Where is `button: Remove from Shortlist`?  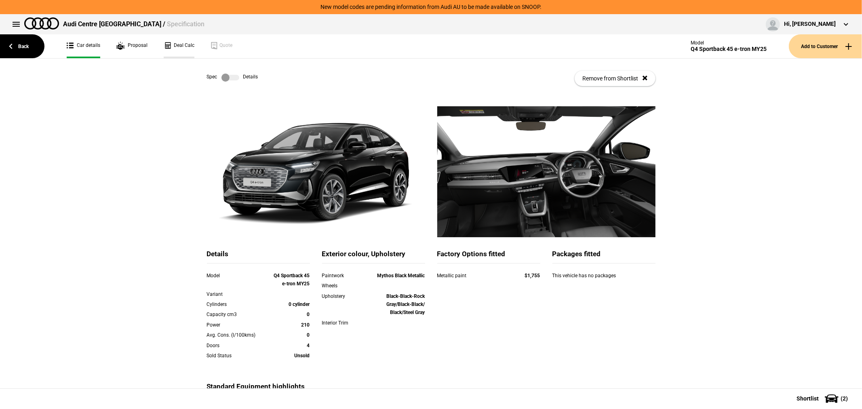
button: Remove from Shortlist is located at coordinates (615, 78).